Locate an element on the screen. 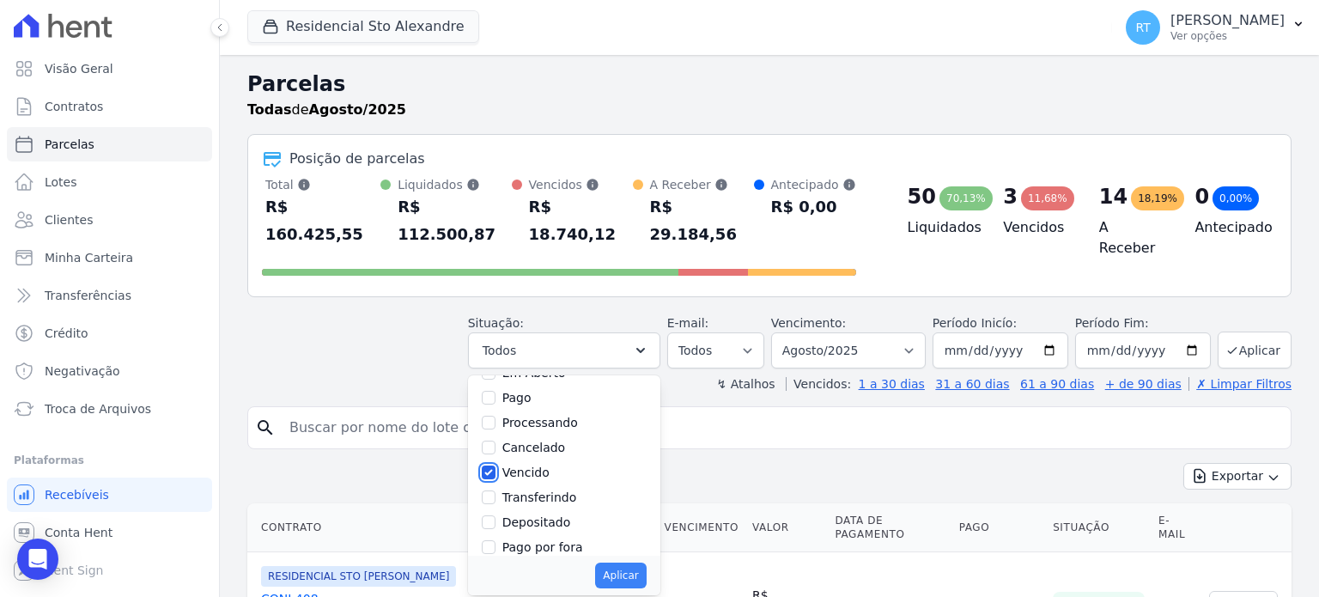  p: de is located at coordinates (326, 110).